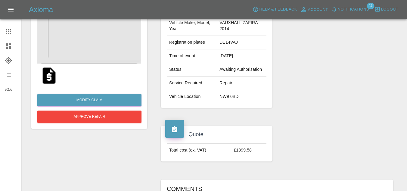 This screenshot has height=191, width=407. Describe the element at coordinates (192, 42) in the screenshot. I see `td: Registration plates` at that location.